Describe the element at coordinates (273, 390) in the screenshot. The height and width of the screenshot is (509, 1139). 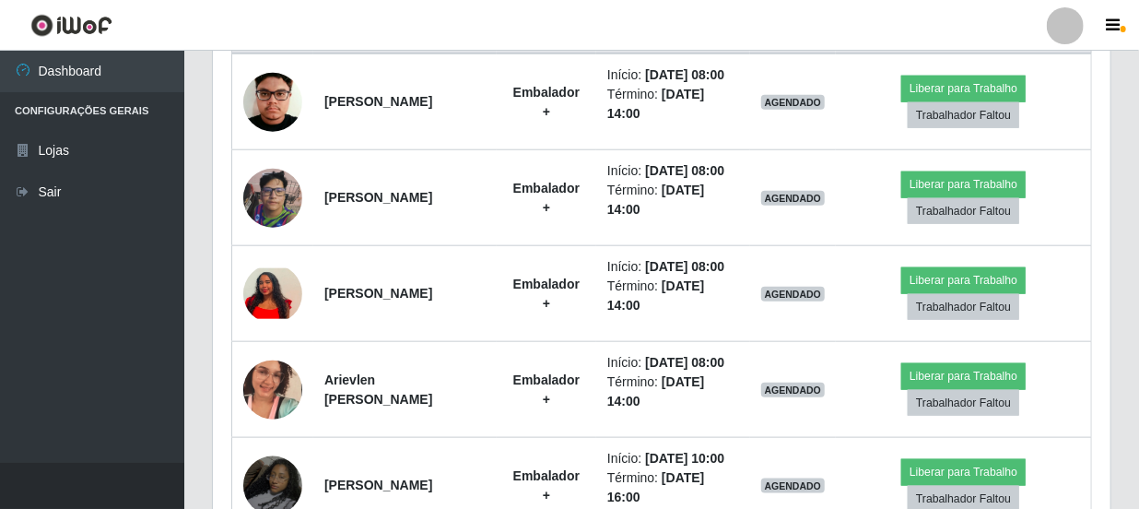
I see `img: 1756390587594.jpeg` at that location.